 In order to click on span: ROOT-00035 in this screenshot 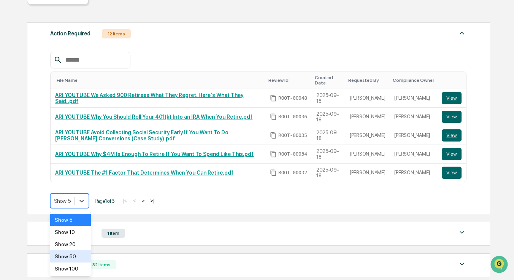, I will do `click(293, 135)`.